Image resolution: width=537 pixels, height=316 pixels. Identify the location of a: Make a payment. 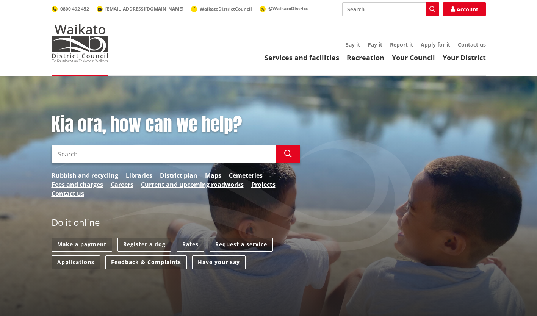
(82, 244).